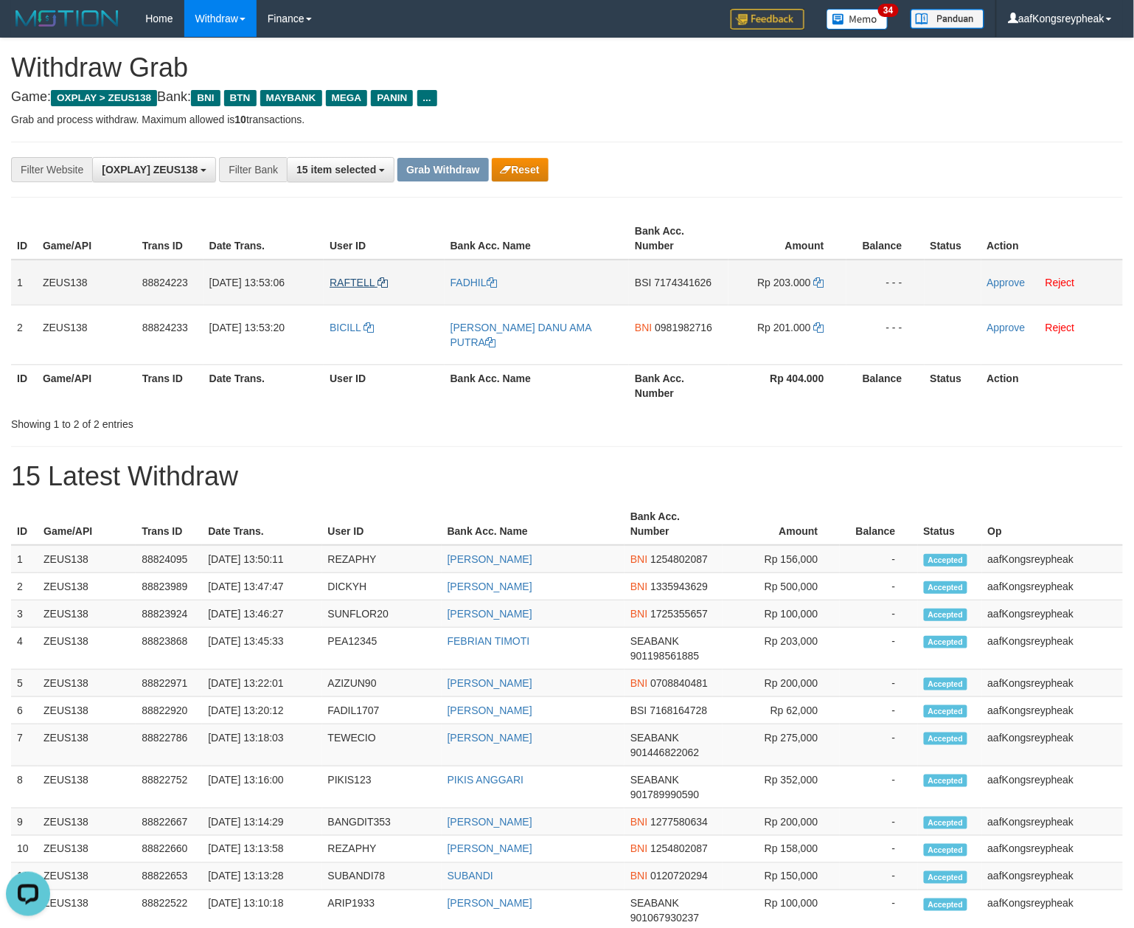 This screenshot has height=928, width=1134. Describe the element at coordinates (165, 327) in the screenshot. I see `span: 88824233` at that location.